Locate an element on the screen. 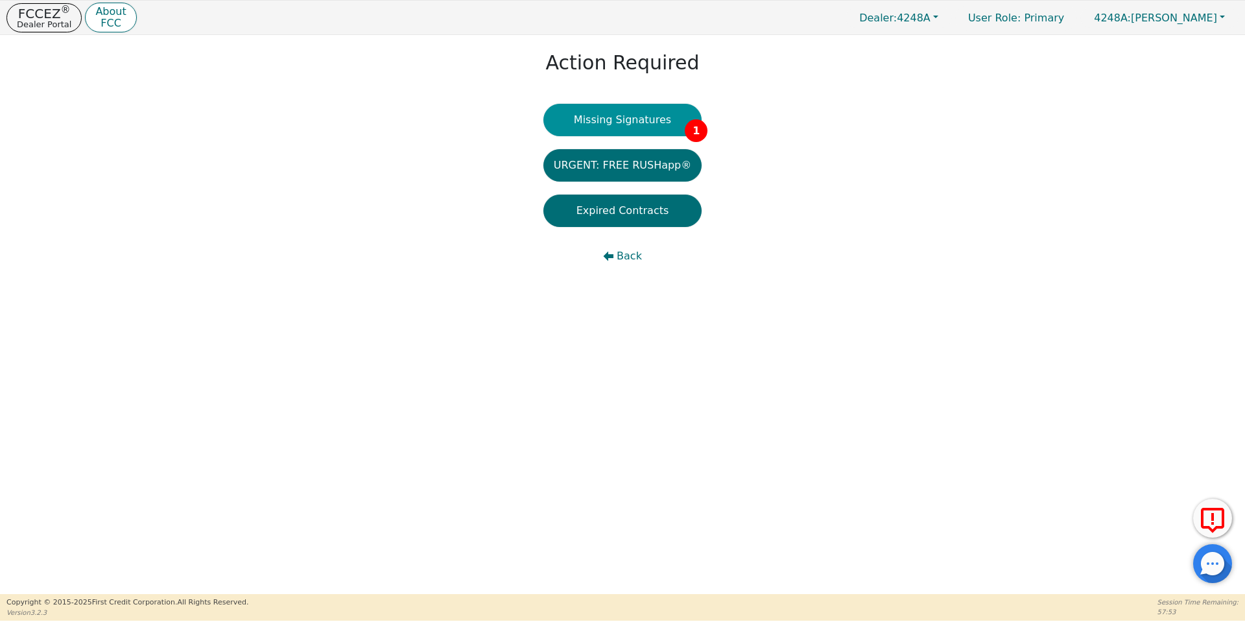 The image size is (1245, 622). span: User Role : is located at coordinates (994, 18).